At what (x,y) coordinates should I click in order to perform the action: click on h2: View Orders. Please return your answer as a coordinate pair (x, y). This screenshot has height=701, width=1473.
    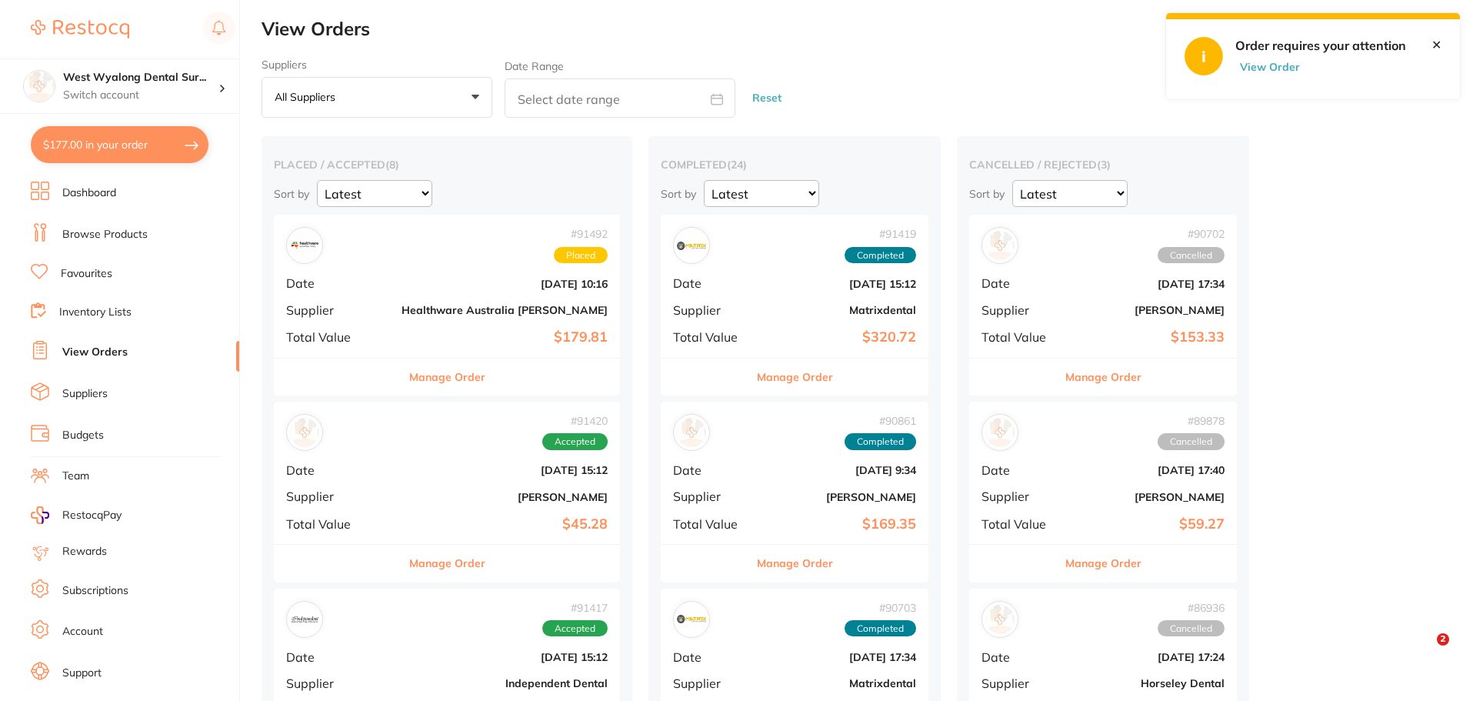
    Looking at the image, I should click on (867, 29).